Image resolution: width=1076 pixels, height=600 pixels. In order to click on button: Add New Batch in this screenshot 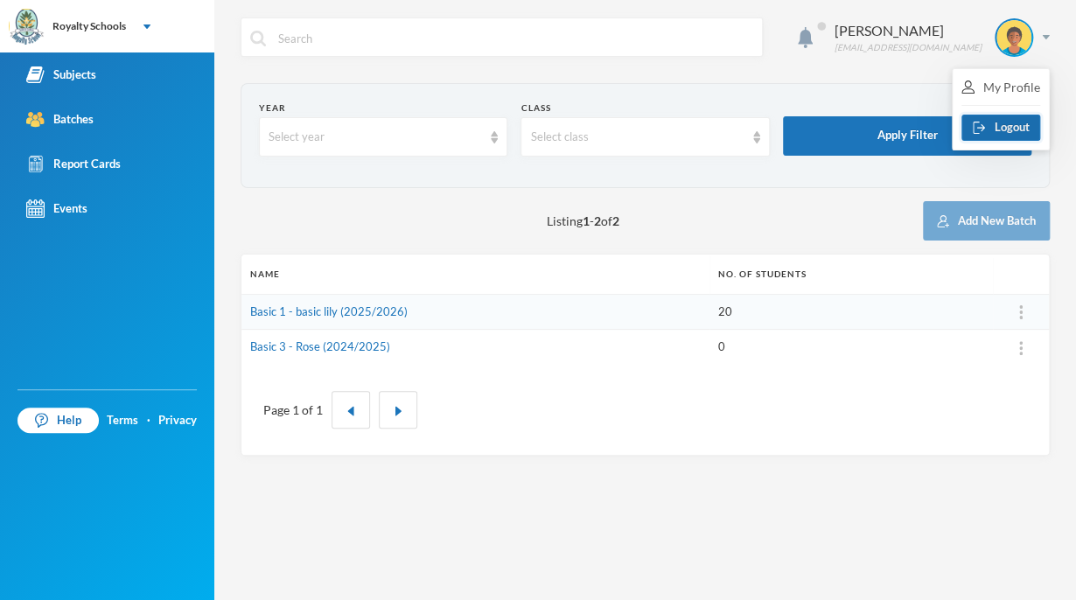, I will do `click(986, 221)`.